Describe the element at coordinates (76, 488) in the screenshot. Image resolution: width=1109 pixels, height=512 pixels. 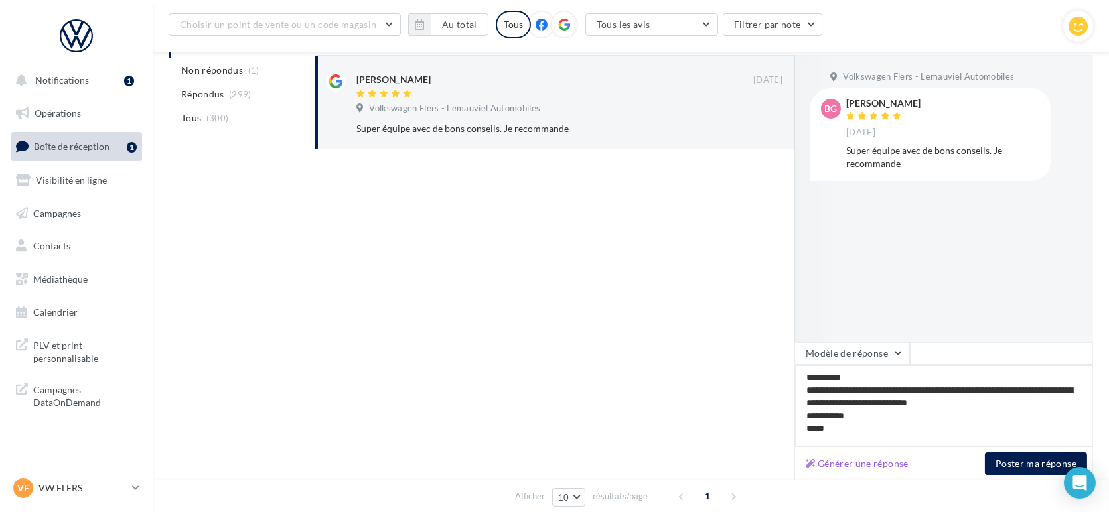
I see `a: VF VW FLERS` at that location.